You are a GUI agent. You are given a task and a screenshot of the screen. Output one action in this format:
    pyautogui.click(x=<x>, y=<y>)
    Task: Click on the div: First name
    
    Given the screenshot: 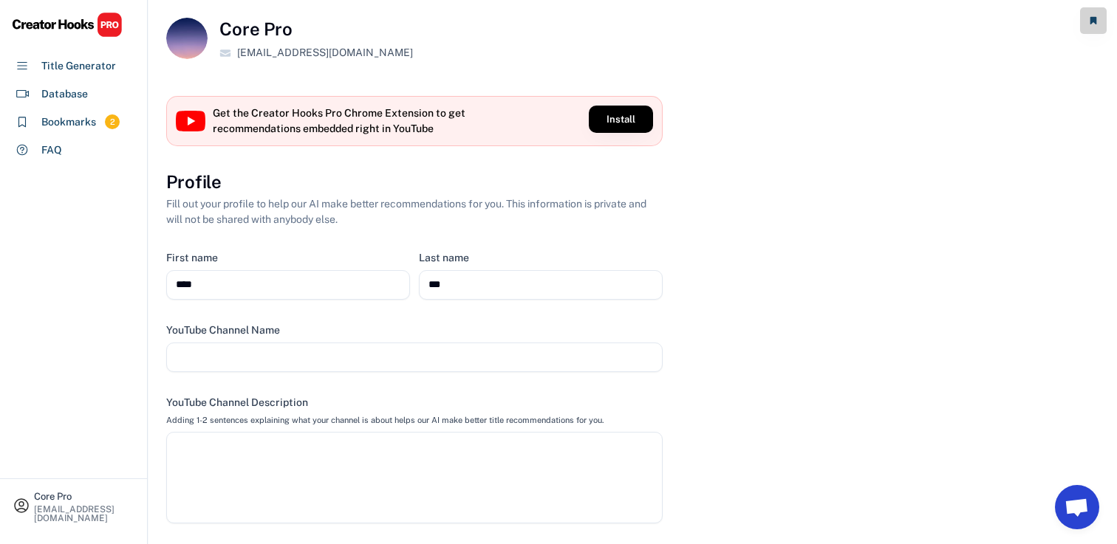 What is the action you would take?
    pyautogui.click(x=192, y=258)
    